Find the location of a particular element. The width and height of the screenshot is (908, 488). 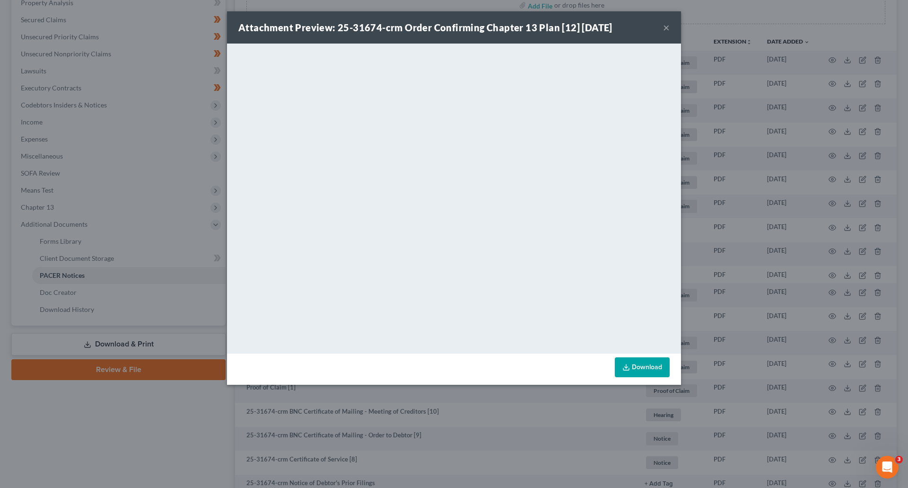

a: Download is located at coordinates (642, 367).